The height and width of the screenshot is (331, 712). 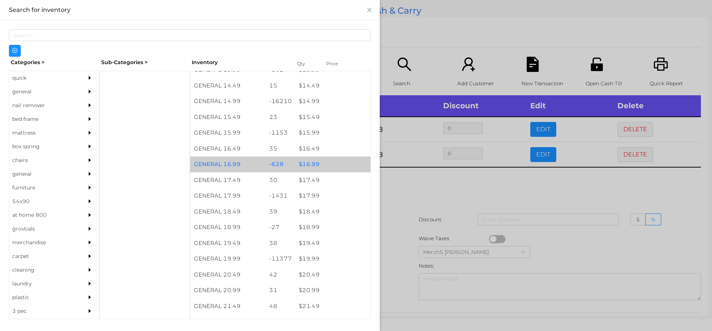 I want to click on div: $ 17.99, so click(x=332, y=196).